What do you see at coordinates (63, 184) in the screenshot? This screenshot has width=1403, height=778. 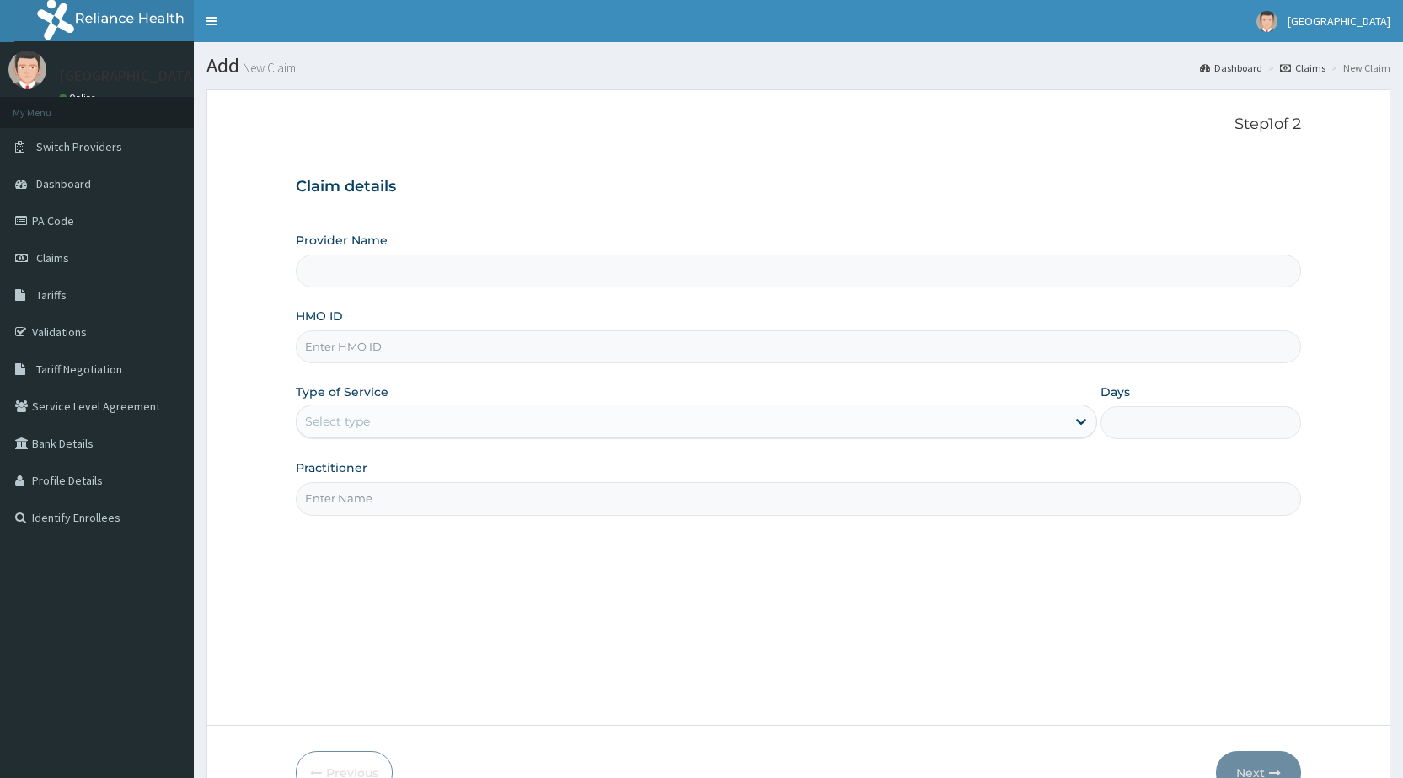 I see `span: Dashboard` at bounding box center [63, 184].